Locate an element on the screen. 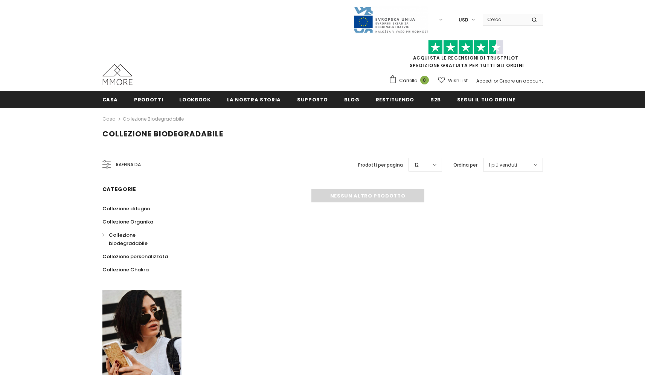  label: Prodotti per pagina is located at coordinates (380, 165).